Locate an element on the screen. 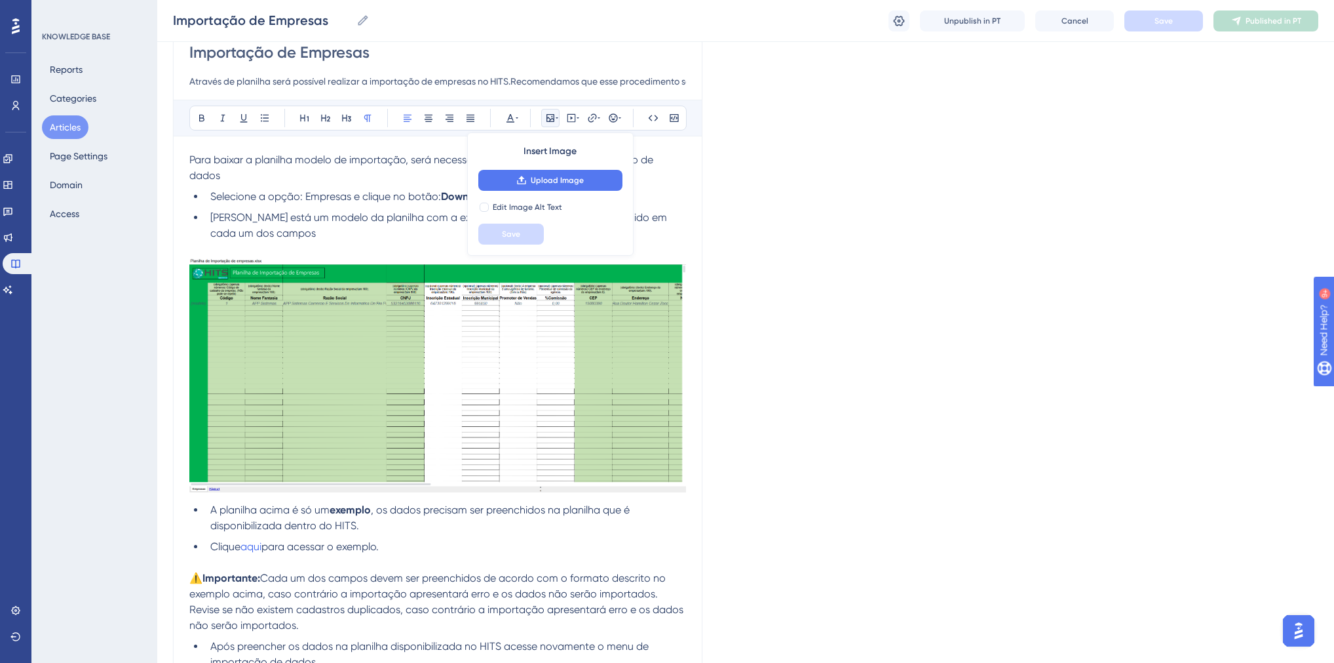 Image resolution: width=1334 pixels, height=663 pixels. button: Access is located at coordinates (64, 214).